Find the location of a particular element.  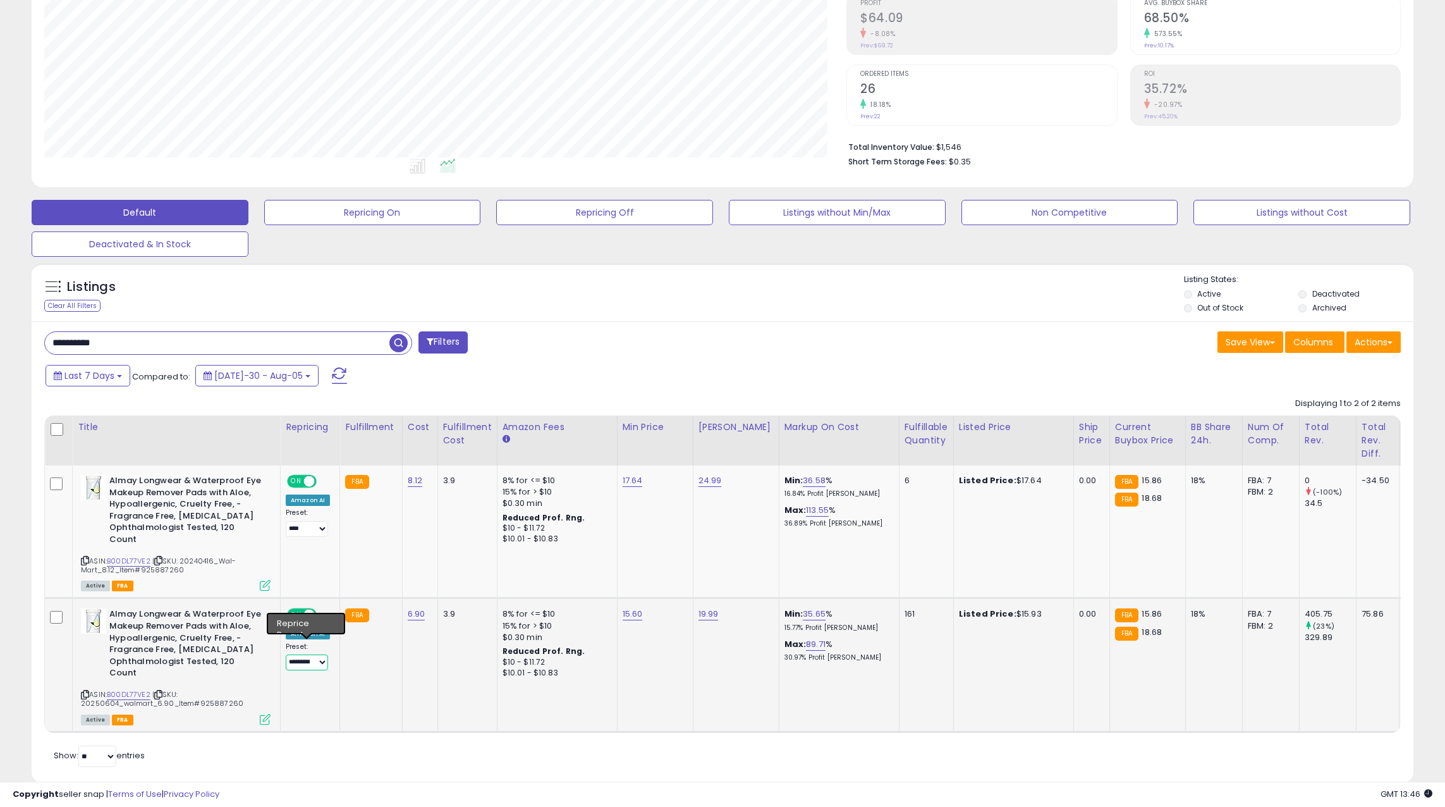

div: Fulfillment is located at coordinates (371, 427).